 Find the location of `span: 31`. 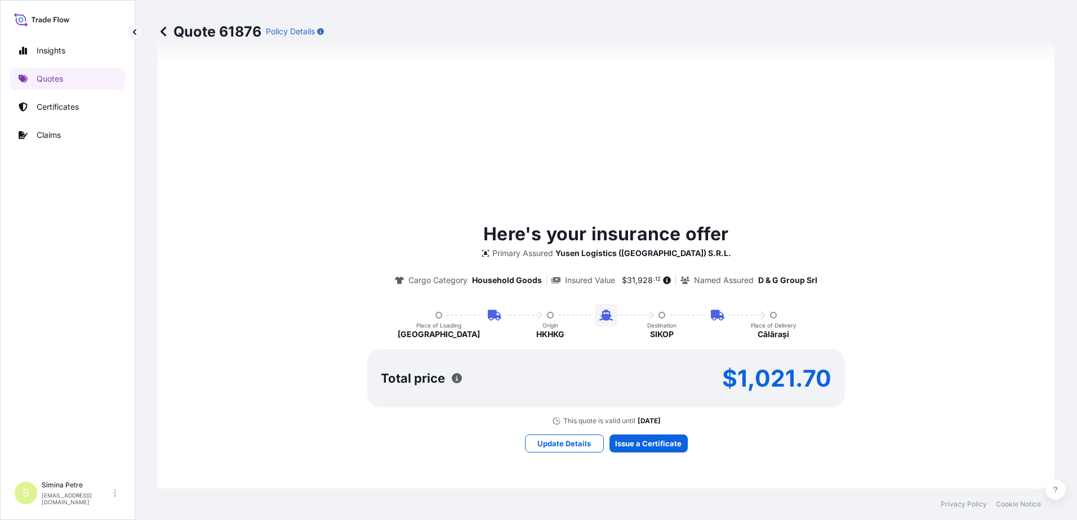

span: 31 is located at coordinates (631, 280).